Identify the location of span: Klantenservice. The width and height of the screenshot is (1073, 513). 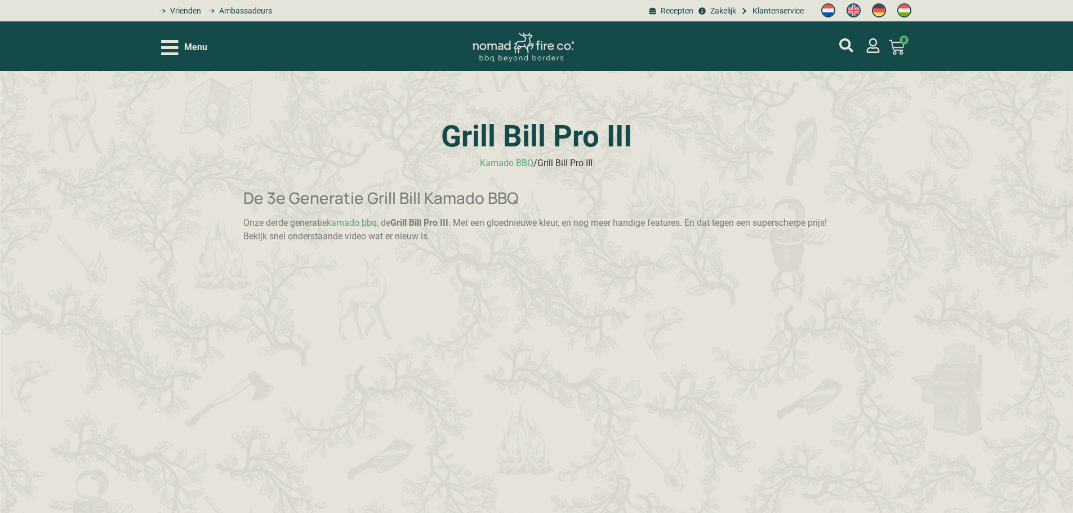
(777, 11).